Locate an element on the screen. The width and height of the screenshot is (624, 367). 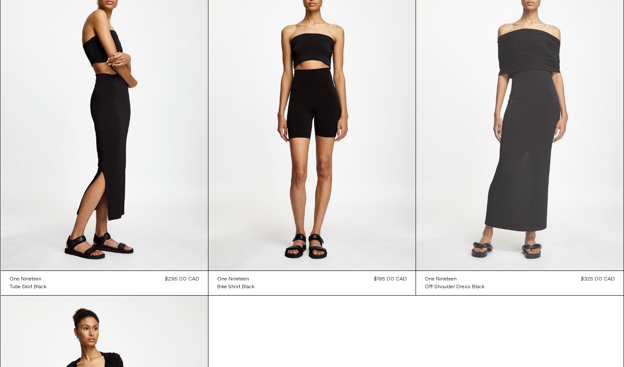
div: Bike Short Black is located at coordinates (236, 287).